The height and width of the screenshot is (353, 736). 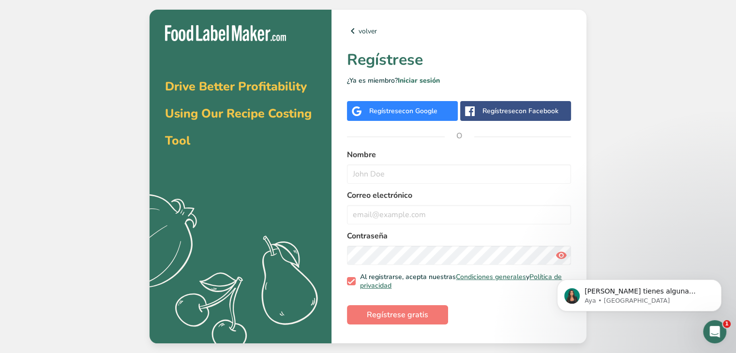 I want to click on span: Al registrarse, acepta nuestras y, so click(x=462, y=281).